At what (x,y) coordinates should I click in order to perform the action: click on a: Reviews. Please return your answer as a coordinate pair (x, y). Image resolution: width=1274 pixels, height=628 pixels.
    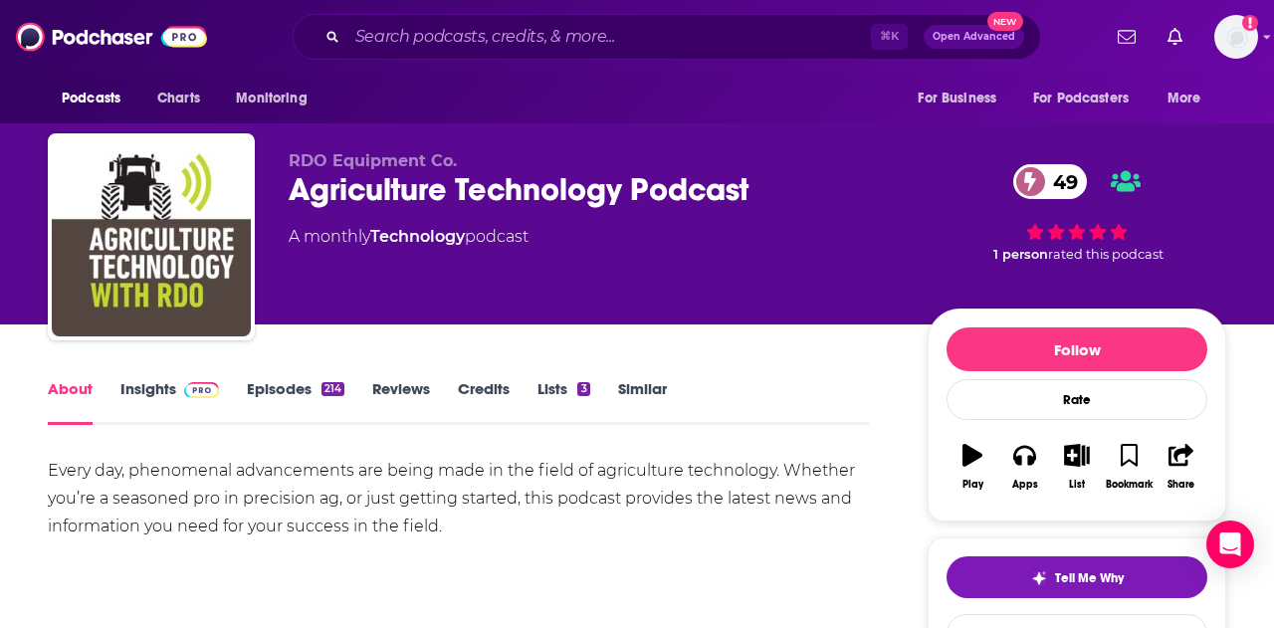
    Looking at the image, I should click on (401, 402).